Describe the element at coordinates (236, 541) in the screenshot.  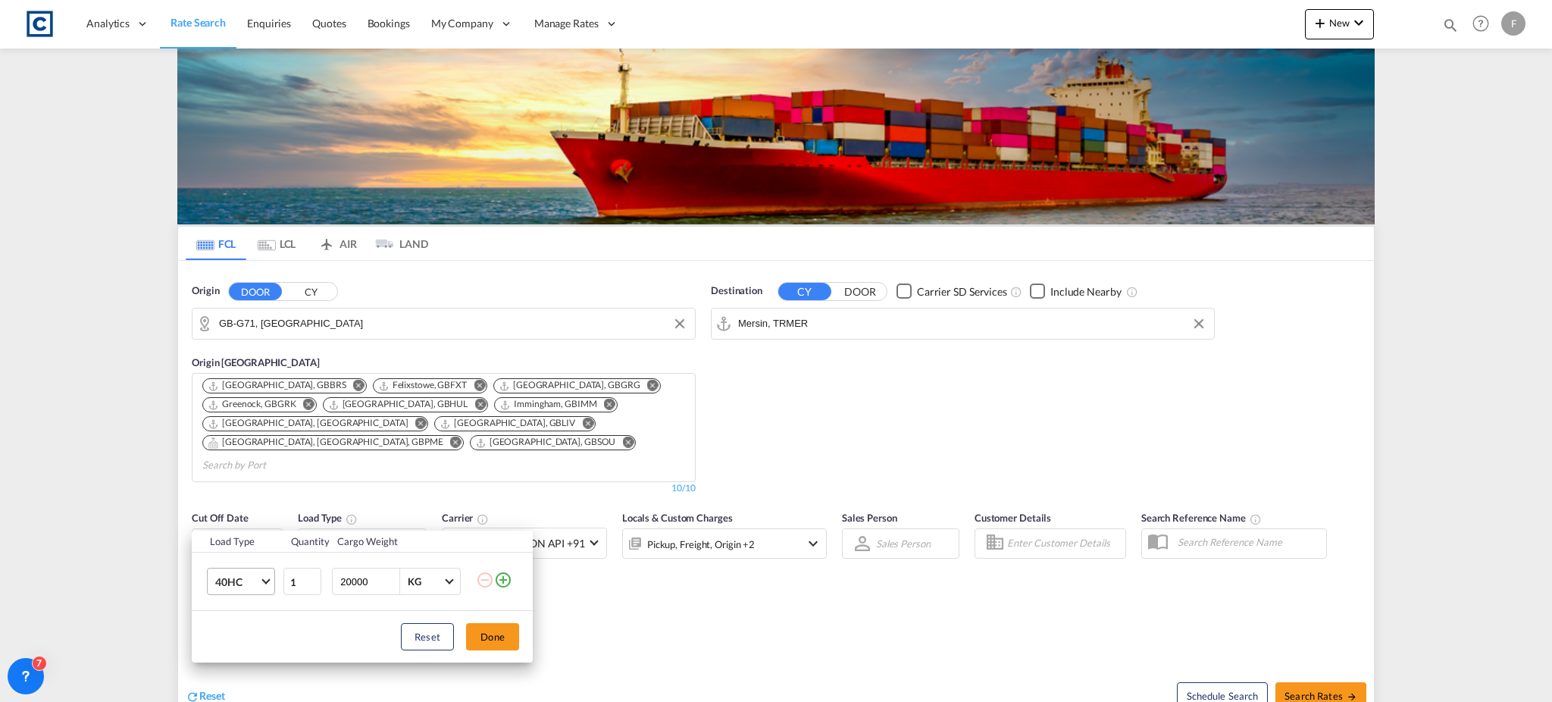
I see `th: Load Type` at that location.